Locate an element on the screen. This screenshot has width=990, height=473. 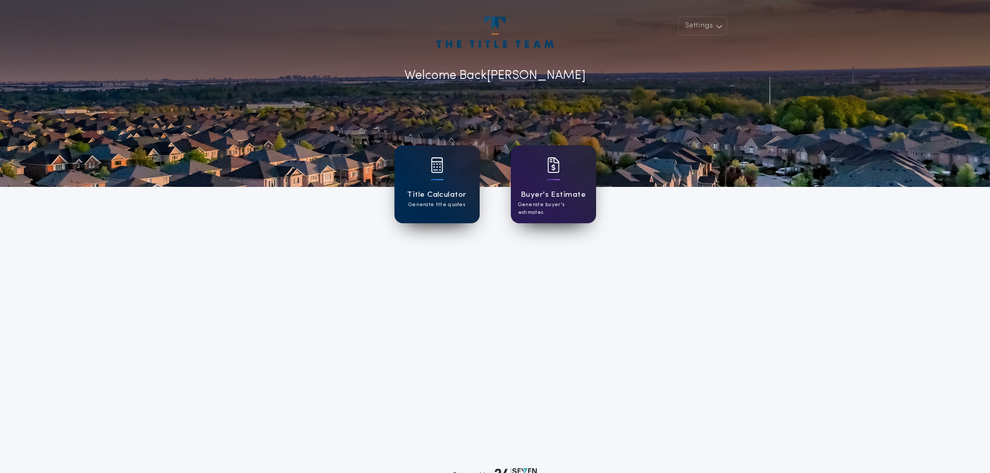
p: Generate buyer's estimates is located at coordinates (553, 209).